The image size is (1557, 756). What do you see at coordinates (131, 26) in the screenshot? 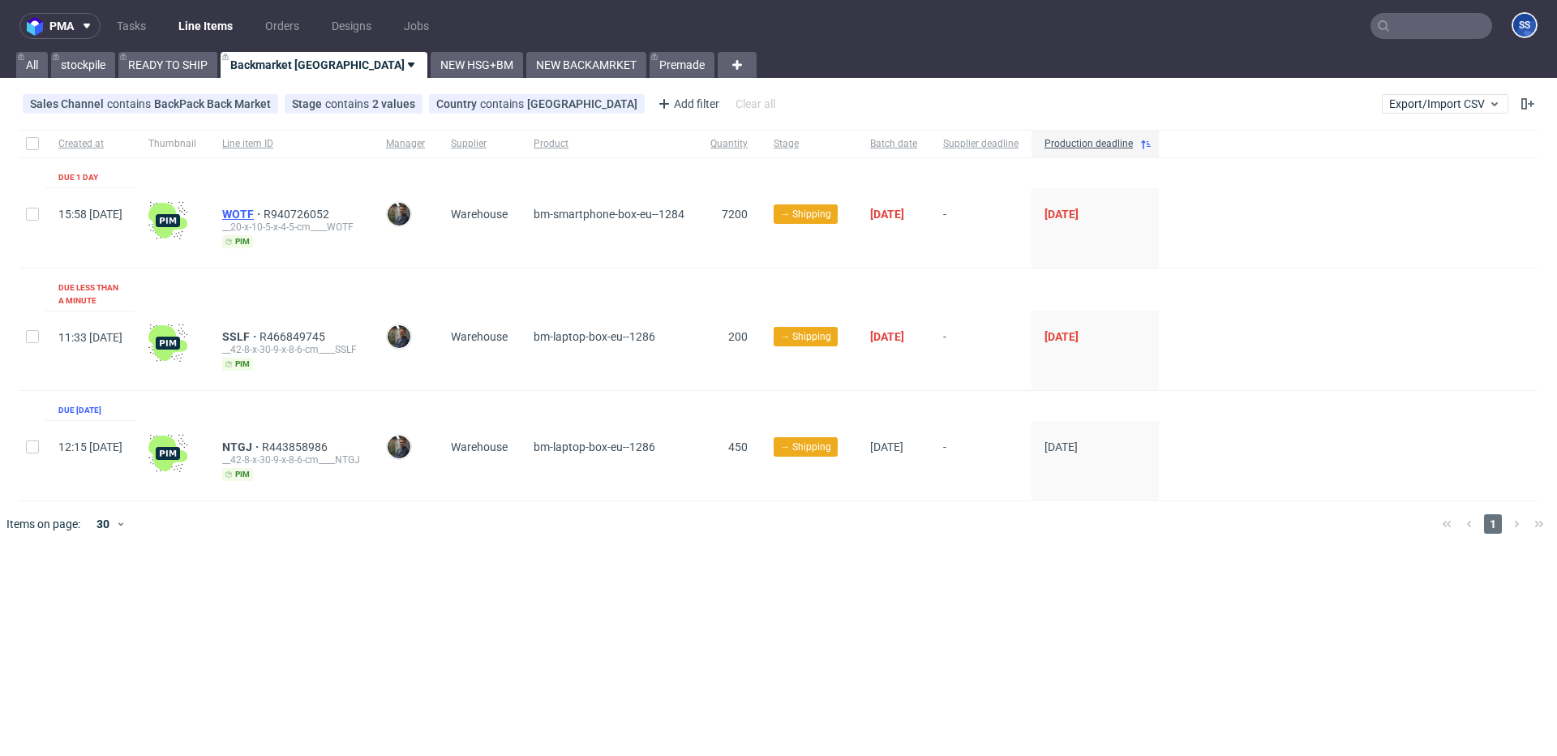
I see `a: Tasks` at bounding box center [131, 26].